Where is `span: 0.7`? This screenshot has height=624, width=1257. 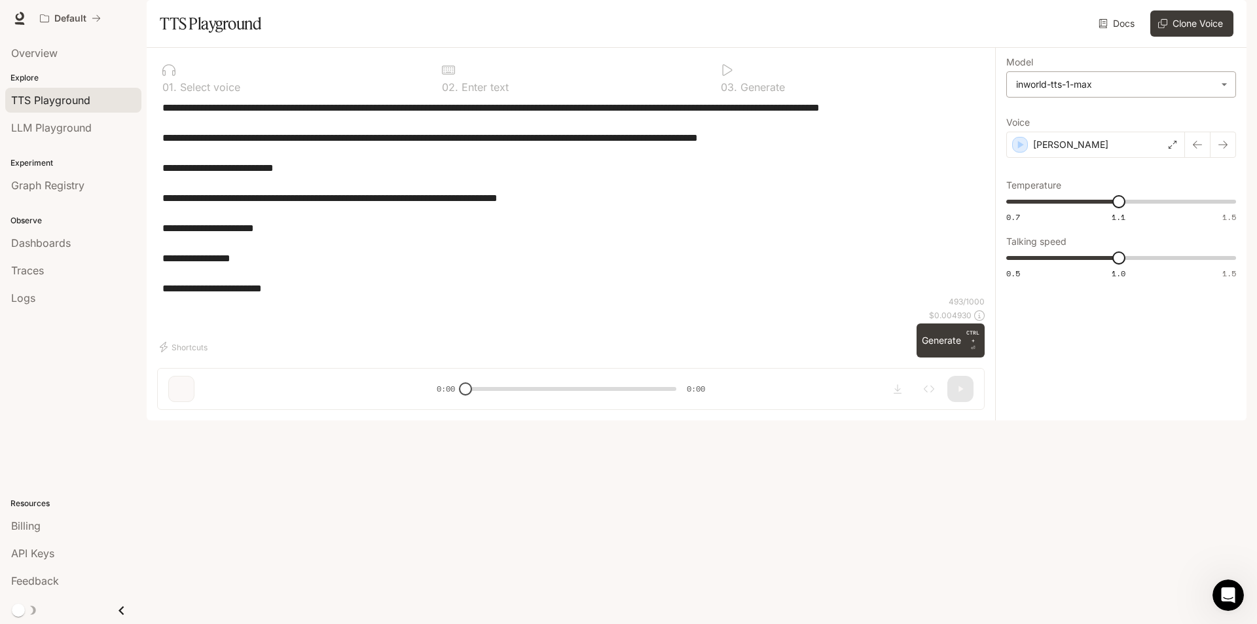
span: 0.7 is located at coordinates (1012, 217).